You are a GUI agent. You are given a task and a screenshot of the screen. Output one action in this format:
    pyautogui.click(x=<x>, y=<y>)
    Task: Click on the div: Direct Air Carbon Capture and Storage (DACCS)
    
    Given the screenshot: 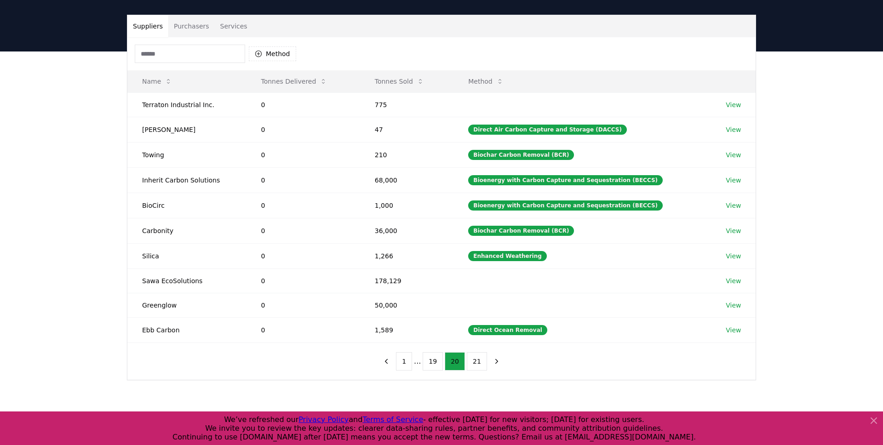 What is the action you would take?
    pyautogui.click(x=547, y=130)
    